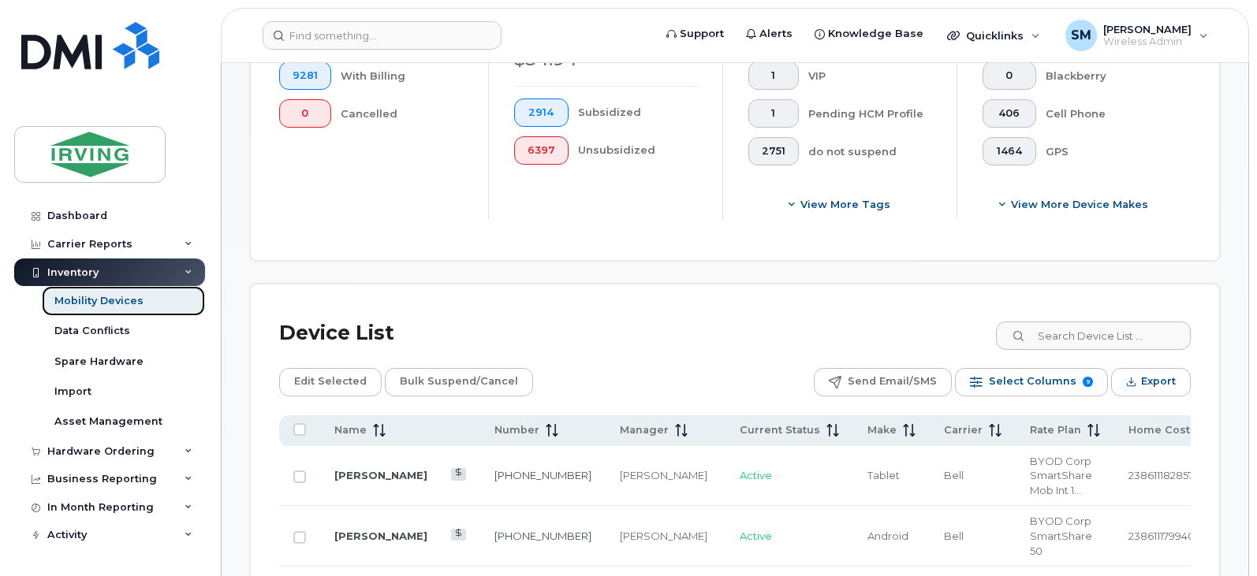  I want to click on a: Knowledge Base, so click(869, 34).